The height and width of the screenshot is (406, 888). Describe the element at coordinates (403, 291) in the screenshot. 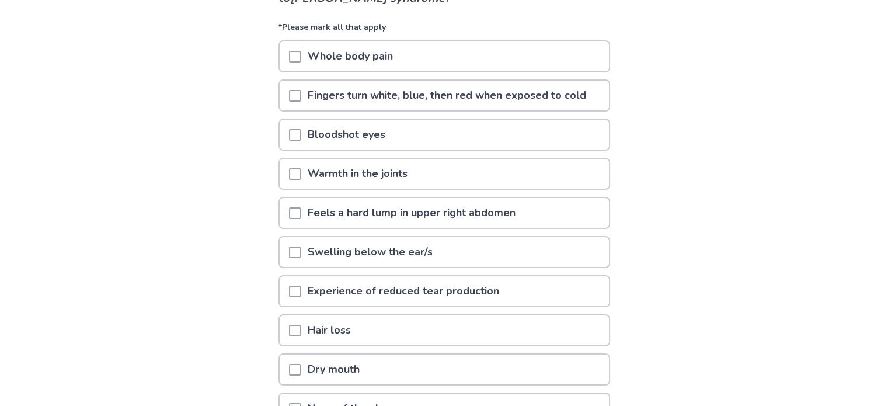

I see `p: Experience of reduced tear production` at that location.